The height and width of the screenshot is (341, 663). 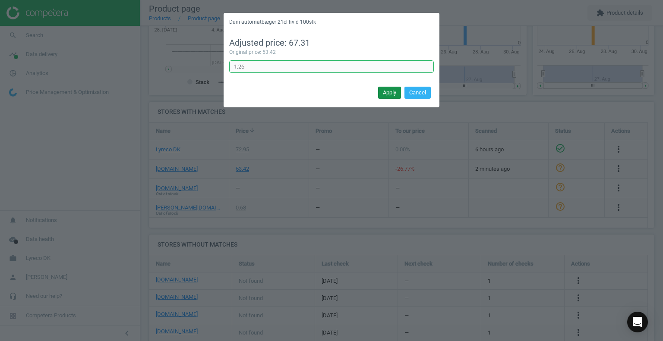 I want to click on input: Enter correct coefficient, so click(x=331, y=67).